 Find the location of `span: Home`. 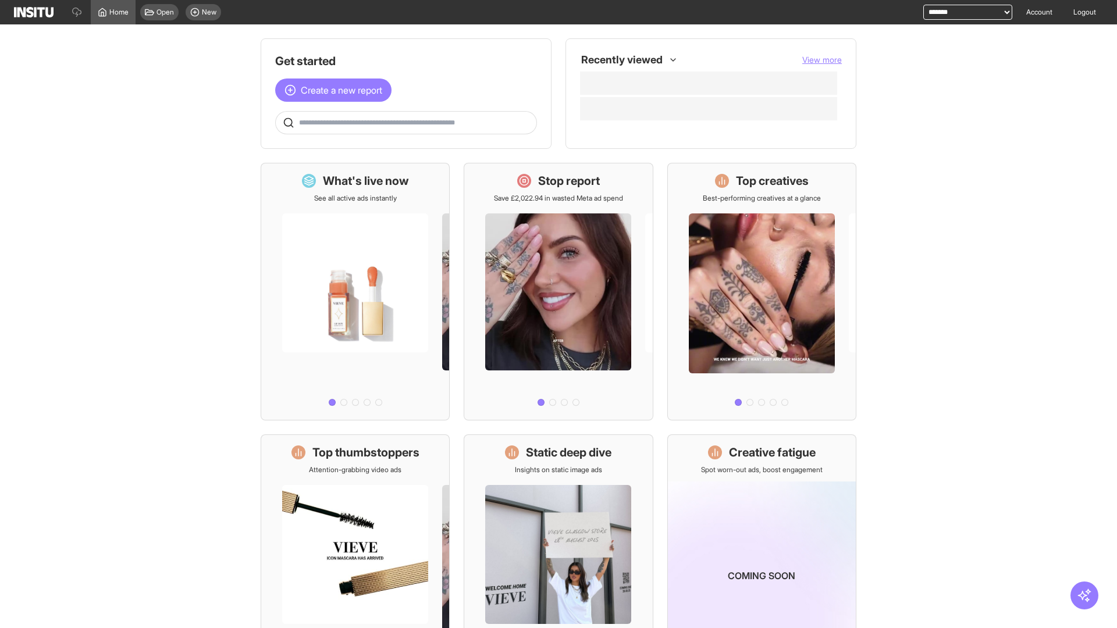

span: Home is located at coordinates (119, 12).